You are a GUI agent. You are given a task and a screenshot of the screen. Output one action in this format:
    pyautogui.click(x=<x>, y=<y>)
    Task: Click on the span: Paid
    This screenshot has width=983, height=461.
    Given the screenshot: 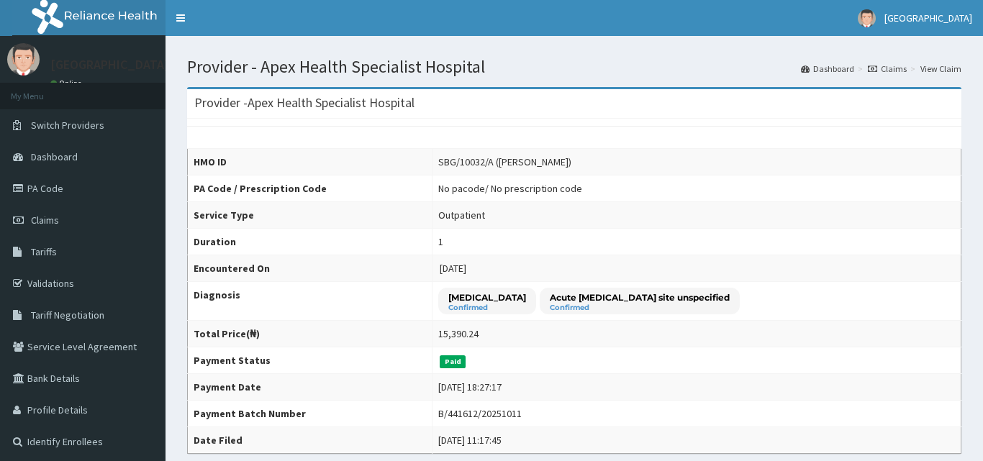 What is the action you would take?
    pyautogui.click(x=453, y=362)
    